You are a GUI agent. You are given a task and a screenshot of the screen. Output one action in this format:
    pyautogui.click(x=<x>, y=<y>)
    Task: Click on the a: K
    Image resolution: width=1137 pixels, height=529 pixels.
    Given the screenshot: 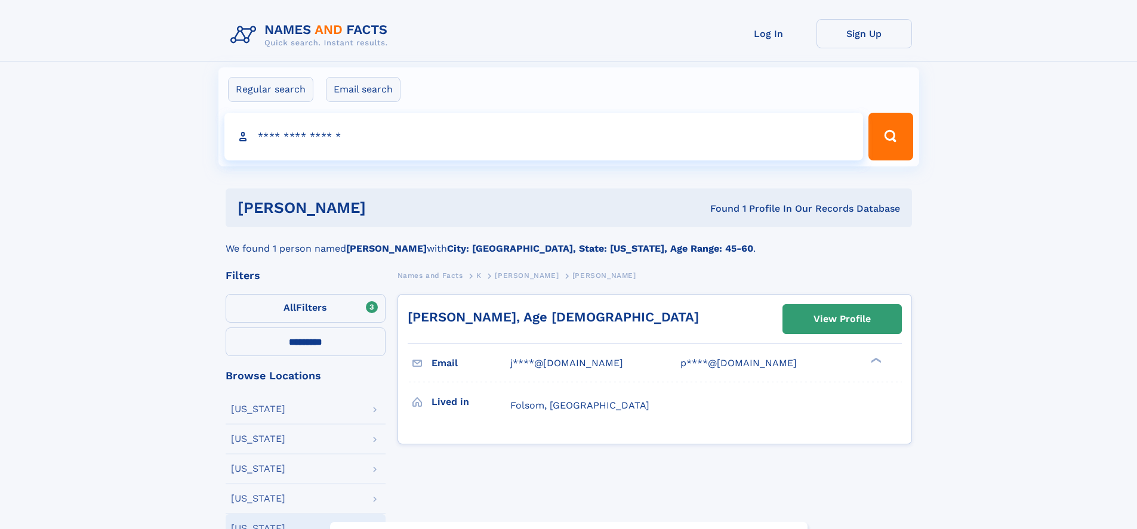 What is the action you would take?
    pyautogui.click(x=479, y=275)
    